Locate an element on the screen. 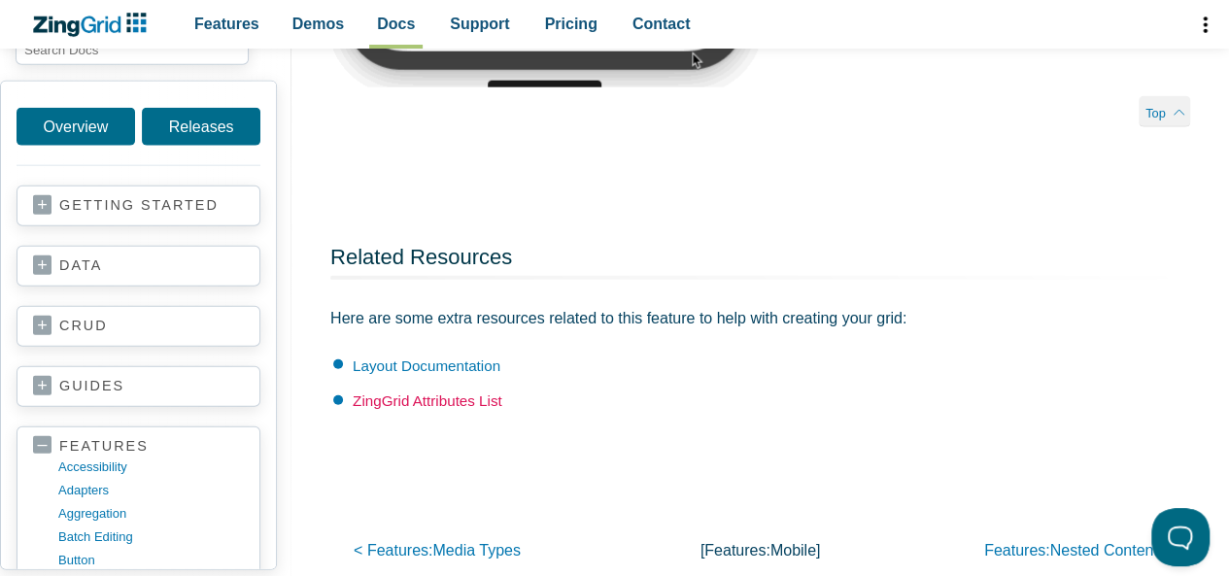  a: ZingGrid Attributes List is located at coordinates (428, 400).